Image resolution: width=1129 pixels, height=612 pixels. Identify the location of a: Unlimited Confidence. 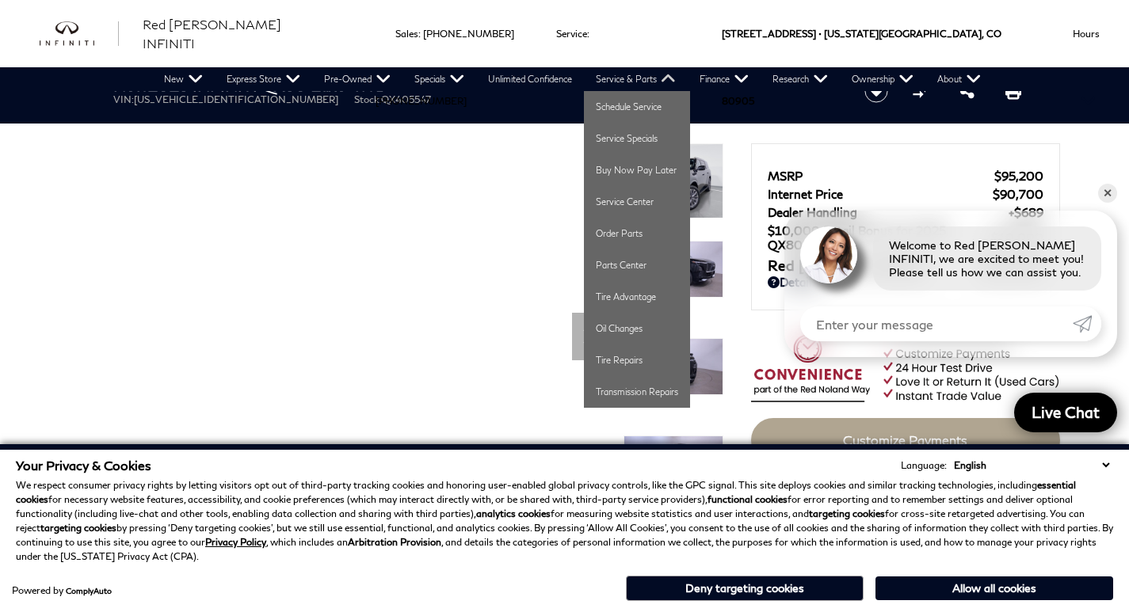
(530, 79).